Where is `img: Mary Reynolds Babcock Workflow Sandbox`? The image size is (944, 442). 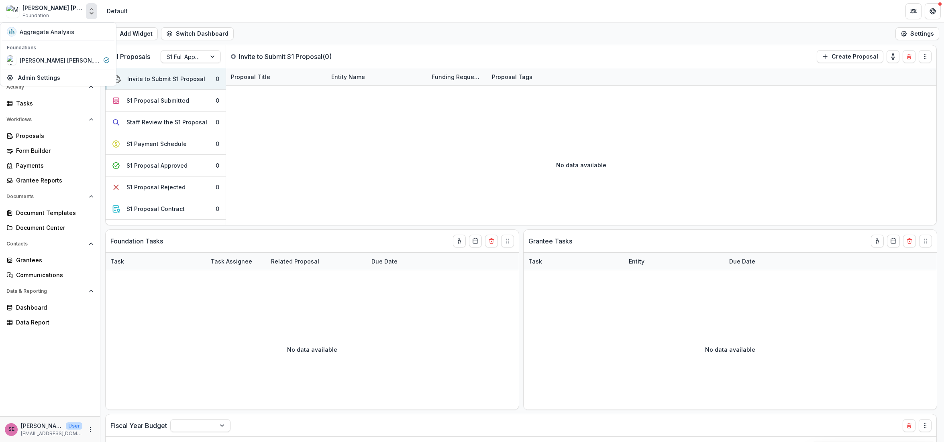
img: Mary Reynolds Babcock Workflow Sandbox is located at coordinates (13, 11).